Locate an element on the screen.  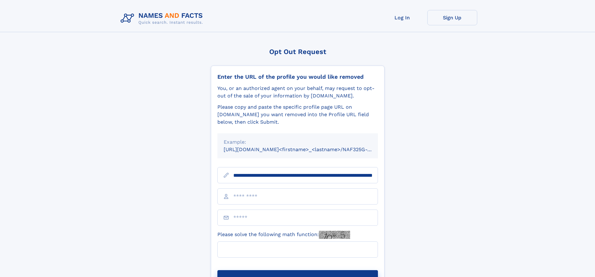
a: Sign Up is located at coordinates (453, 18).